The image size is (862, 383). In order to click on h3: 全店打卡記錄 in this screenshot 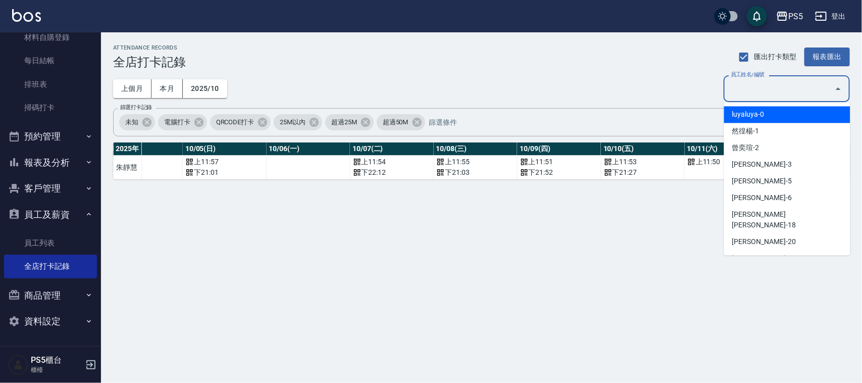, I will do `click(150, 62)`.